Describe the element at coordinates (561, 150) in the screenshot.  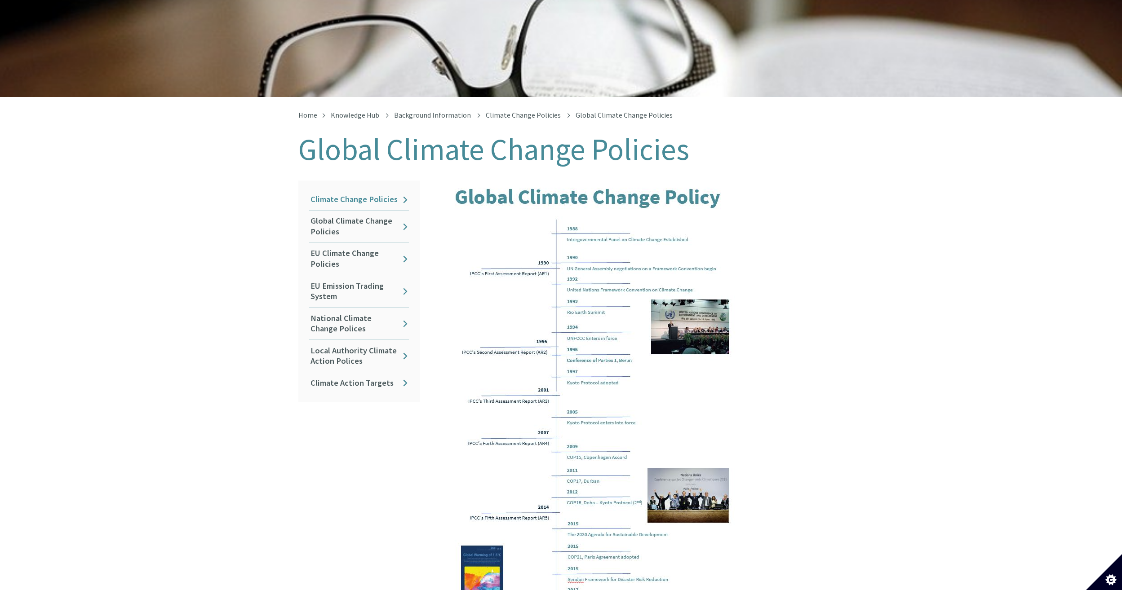
I see `h1: Global Climate Change Policies` at that location.